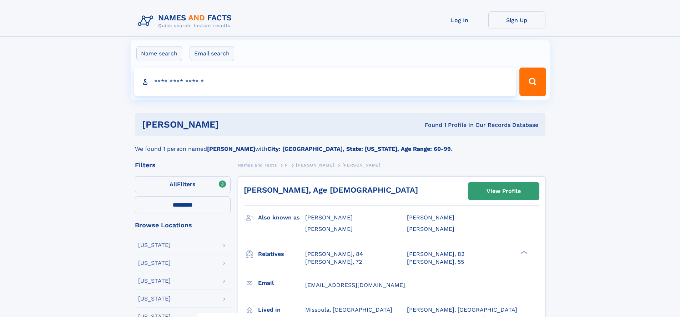  What do you see at coordinates (286, 165) in the screenshot?
I see `span: P` at bounding box center [286, 165].